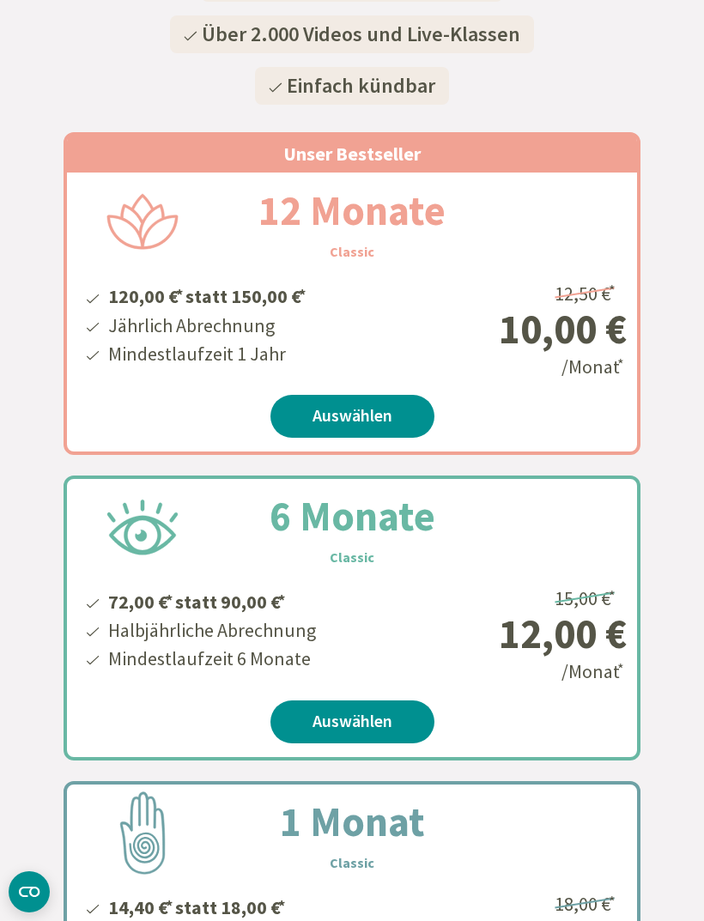 The height and width of the screenshot is (921, 704). I want to click on h2: 12 Monate, so click(352, 210).